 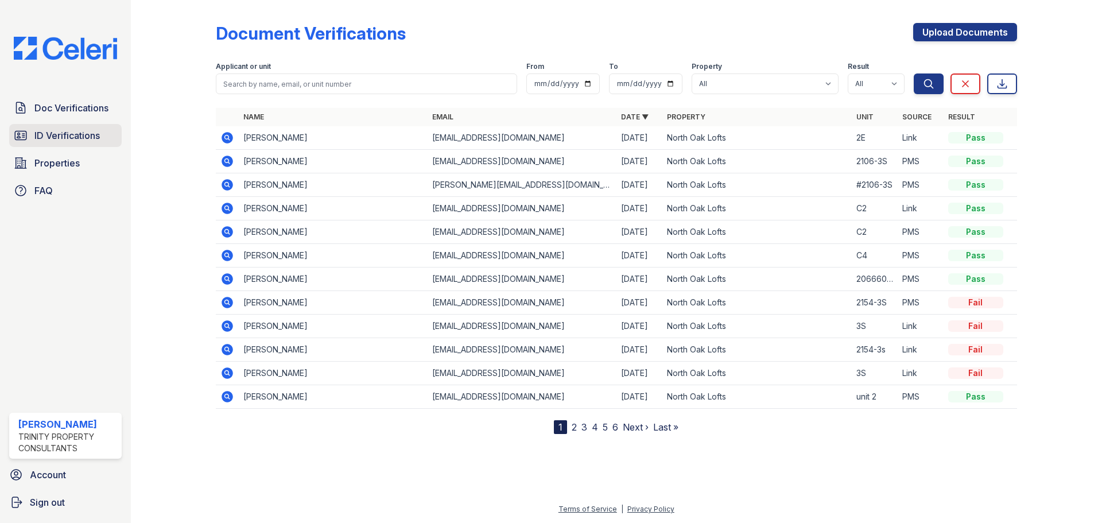 What do you see at coordinates (68, 443) in the screenshot?
I see `div: Trinity Property Consultants` at bounding box center [68, 443].